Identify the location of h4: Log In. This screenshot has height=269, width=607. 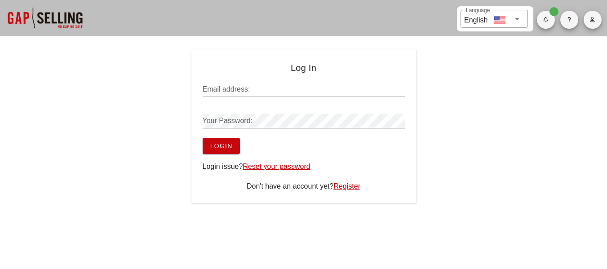
(303, 68).